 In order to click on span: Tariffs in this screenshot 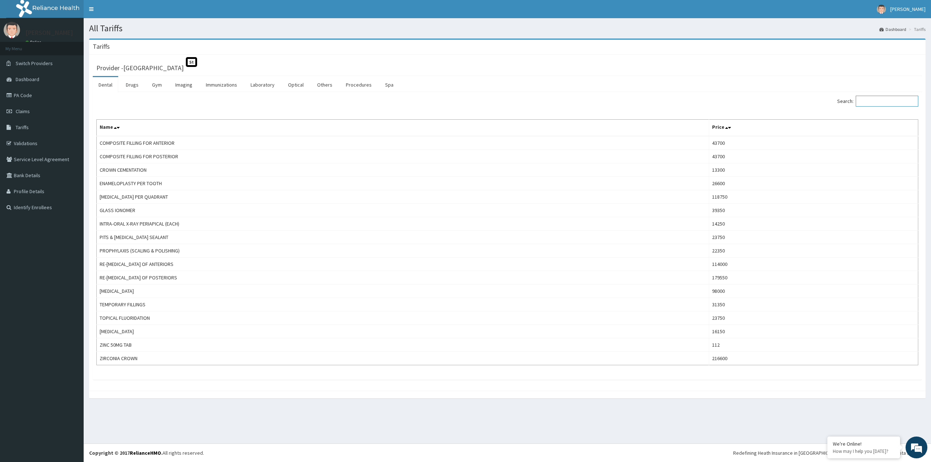, I will do `click(22, 127)`.